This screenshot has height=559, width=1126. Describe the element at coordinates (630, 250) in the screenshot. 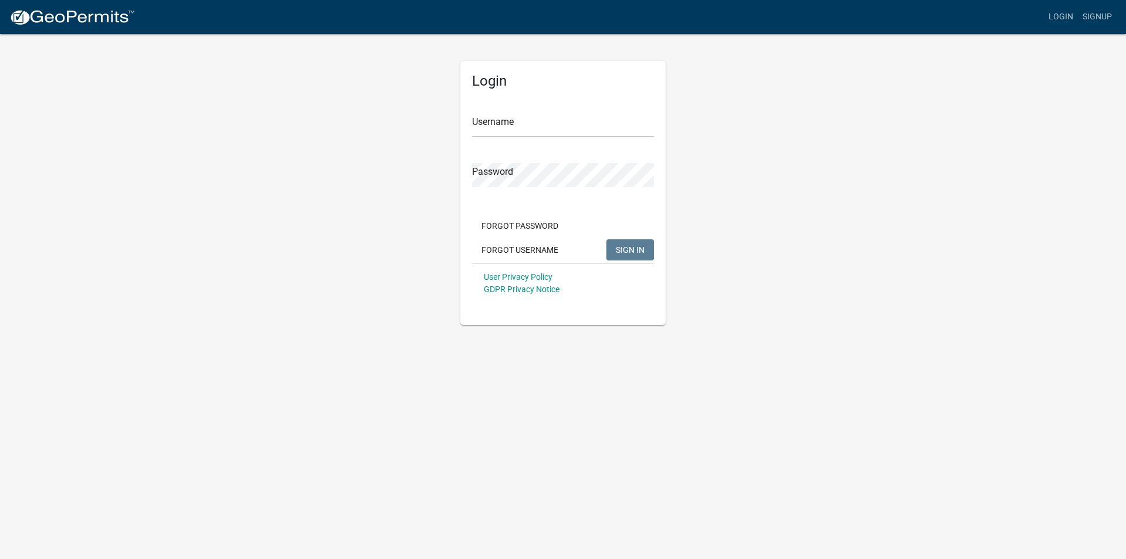

I see `button: SIGN IN` at that location.